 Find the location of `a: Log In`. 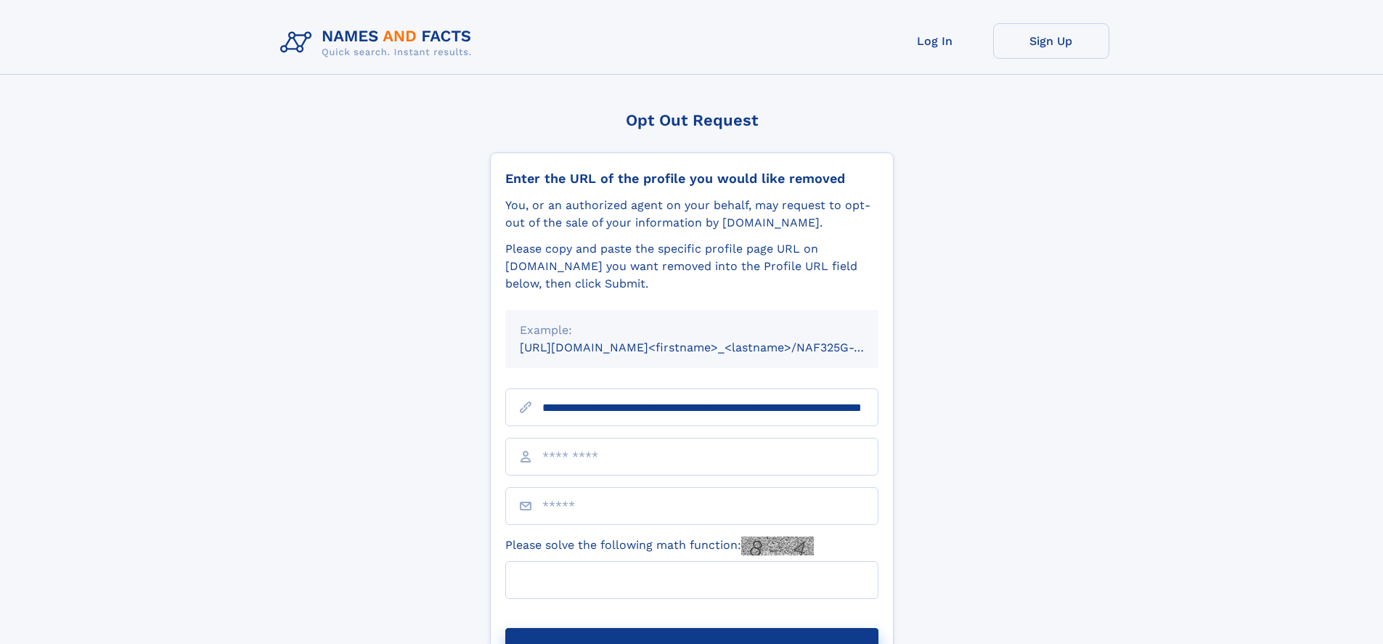

a: Log In is located at coordinates (935, 41).